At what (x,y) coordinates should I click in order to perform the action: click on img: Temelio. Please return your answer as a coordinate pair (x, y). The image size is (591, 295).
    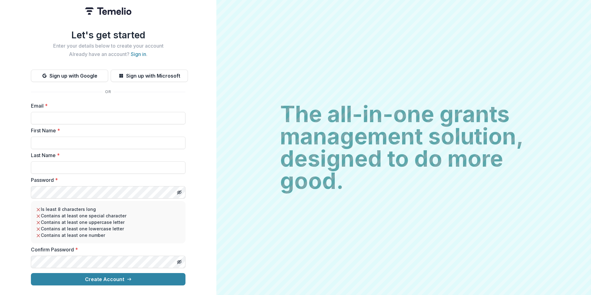
    Looking at the image, I should click on (108, 11).